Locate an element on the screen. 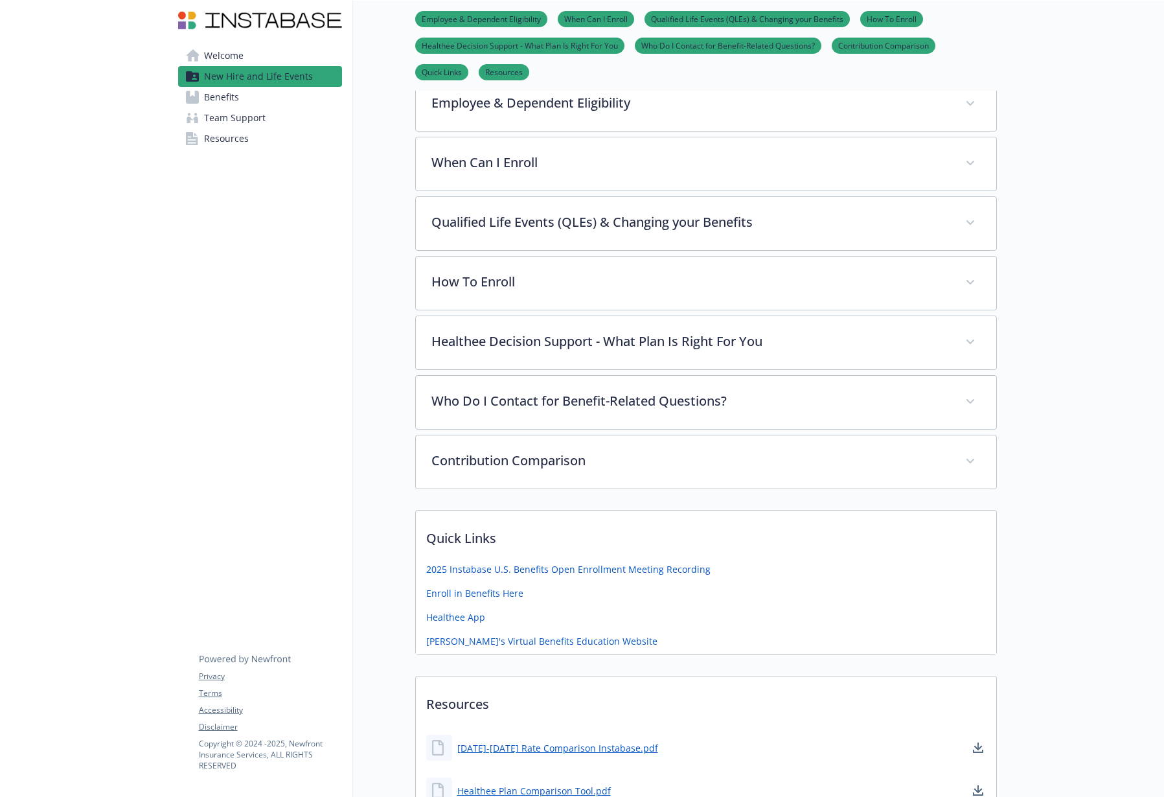  a: Welcome is located at coordinates (260, 56).